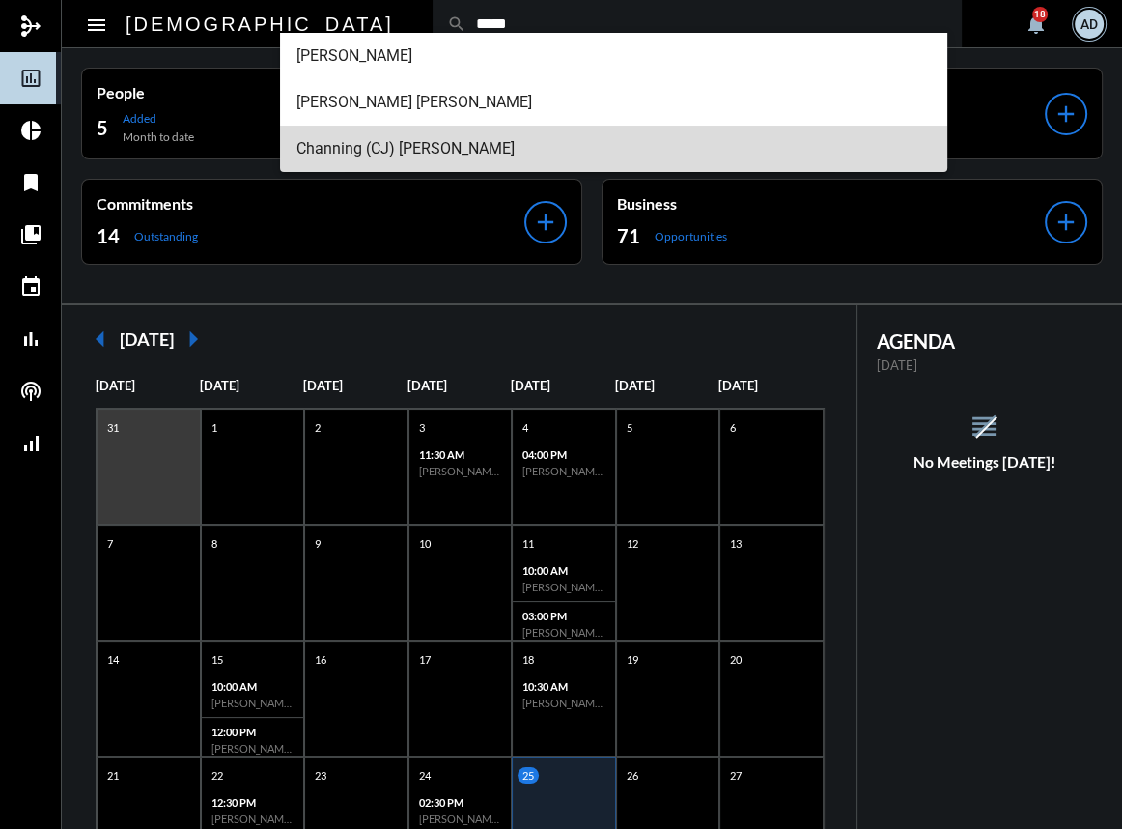 The width and height of the screenshot is (1122, 829). What do you see at coordinates (629, 236) in the screenshot?
I see `h2: 71` at bounding box center [629, 236].